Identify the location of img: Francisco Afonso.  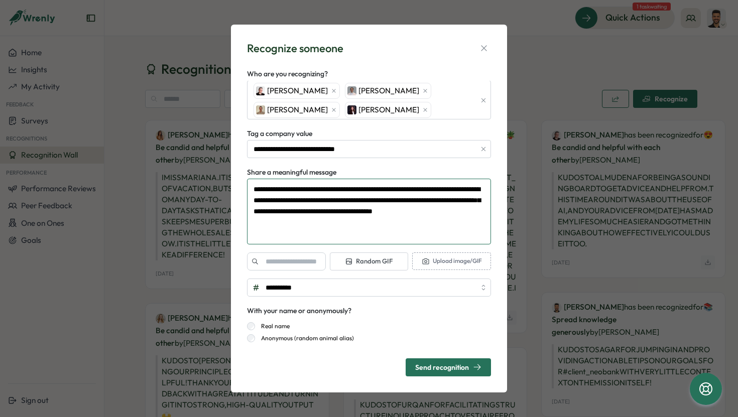
(261, 110).